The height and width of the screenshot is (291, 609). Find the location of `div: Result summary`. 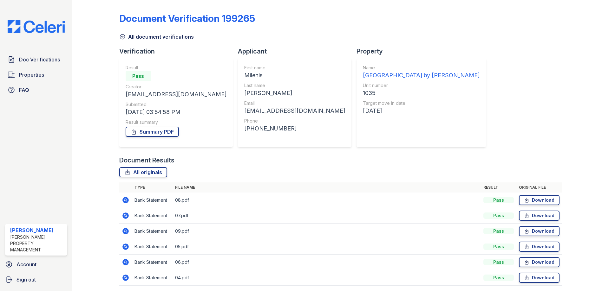

div: Result summary is located at coordinates (176, 122).